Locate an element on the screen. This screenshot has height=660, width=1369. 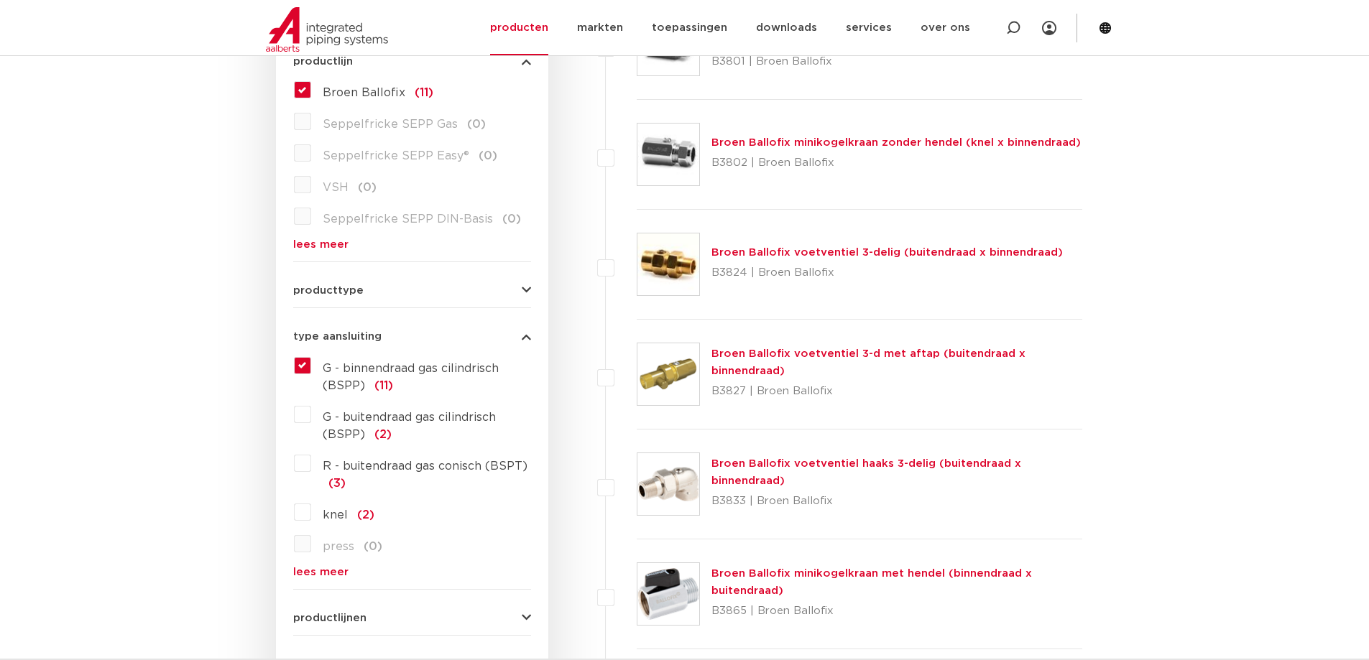
span: press is located at coordinates (338, 547).